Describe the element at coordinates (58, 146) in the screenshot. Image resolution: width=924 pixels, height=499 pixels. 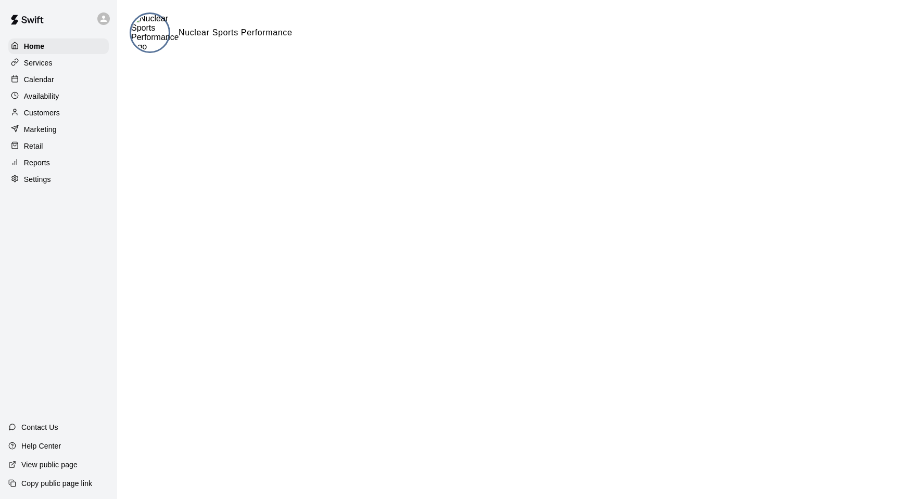
I see `div: Retail` at that location.